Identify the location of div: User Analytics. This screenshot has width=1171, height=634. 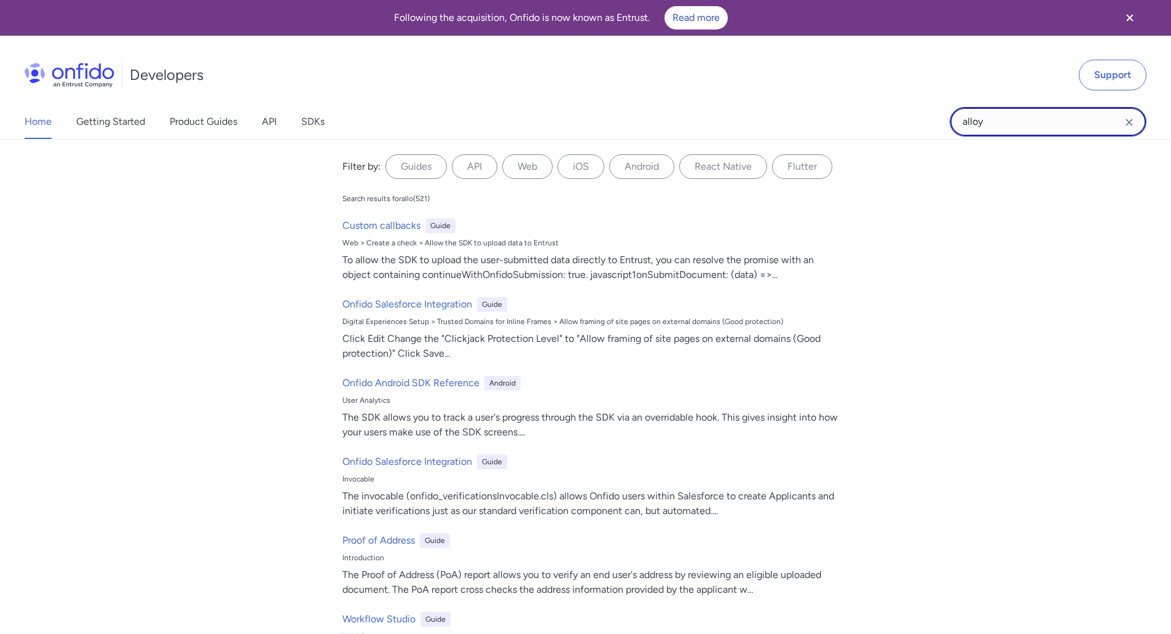
(591, 400).